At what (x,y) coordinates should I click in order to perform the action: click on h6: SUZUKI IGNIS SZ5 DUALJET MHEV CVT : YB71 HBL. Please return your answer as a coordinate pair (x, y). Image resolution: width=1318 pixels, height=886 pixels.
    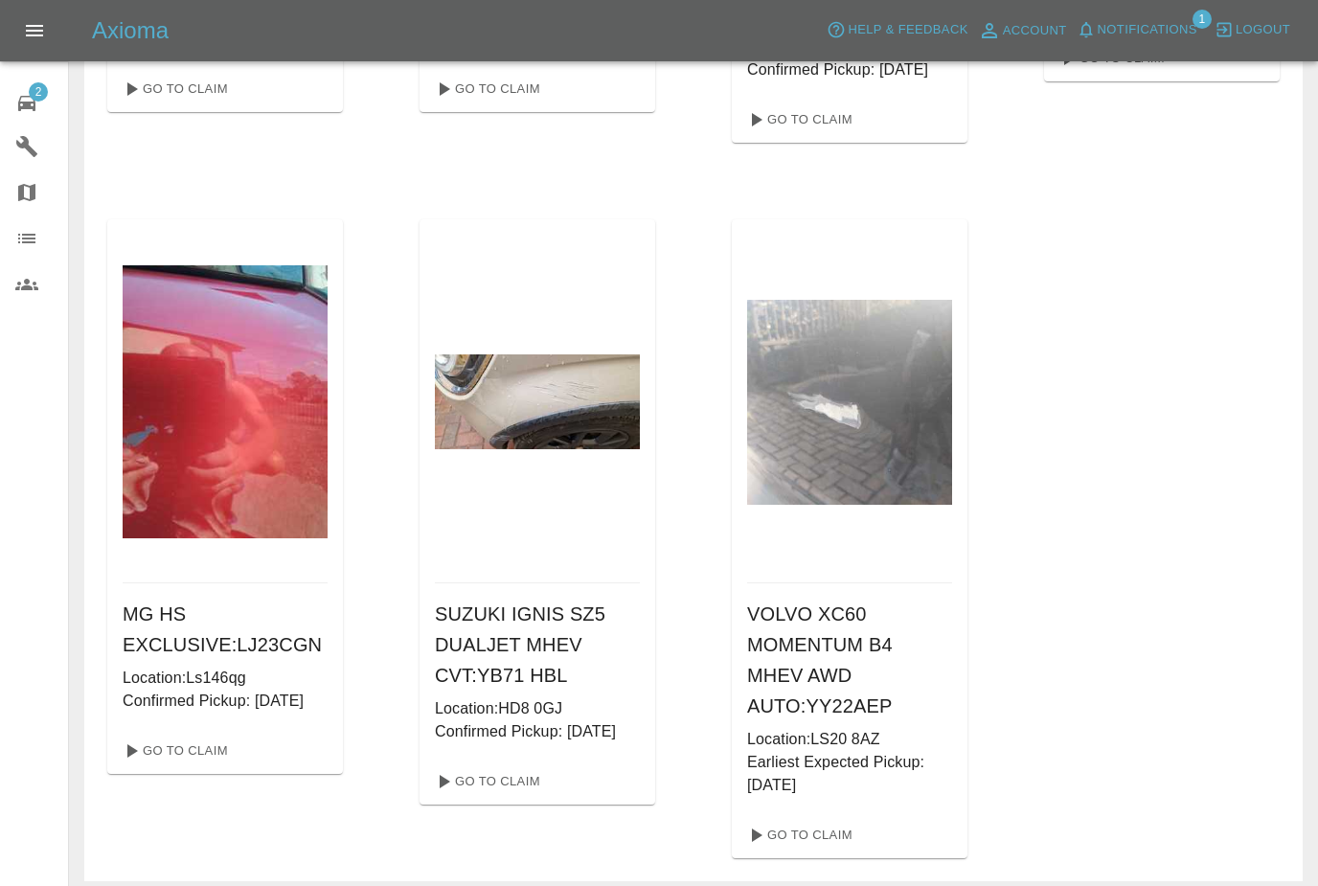
    Looking at the image, I should click on (537, 645).